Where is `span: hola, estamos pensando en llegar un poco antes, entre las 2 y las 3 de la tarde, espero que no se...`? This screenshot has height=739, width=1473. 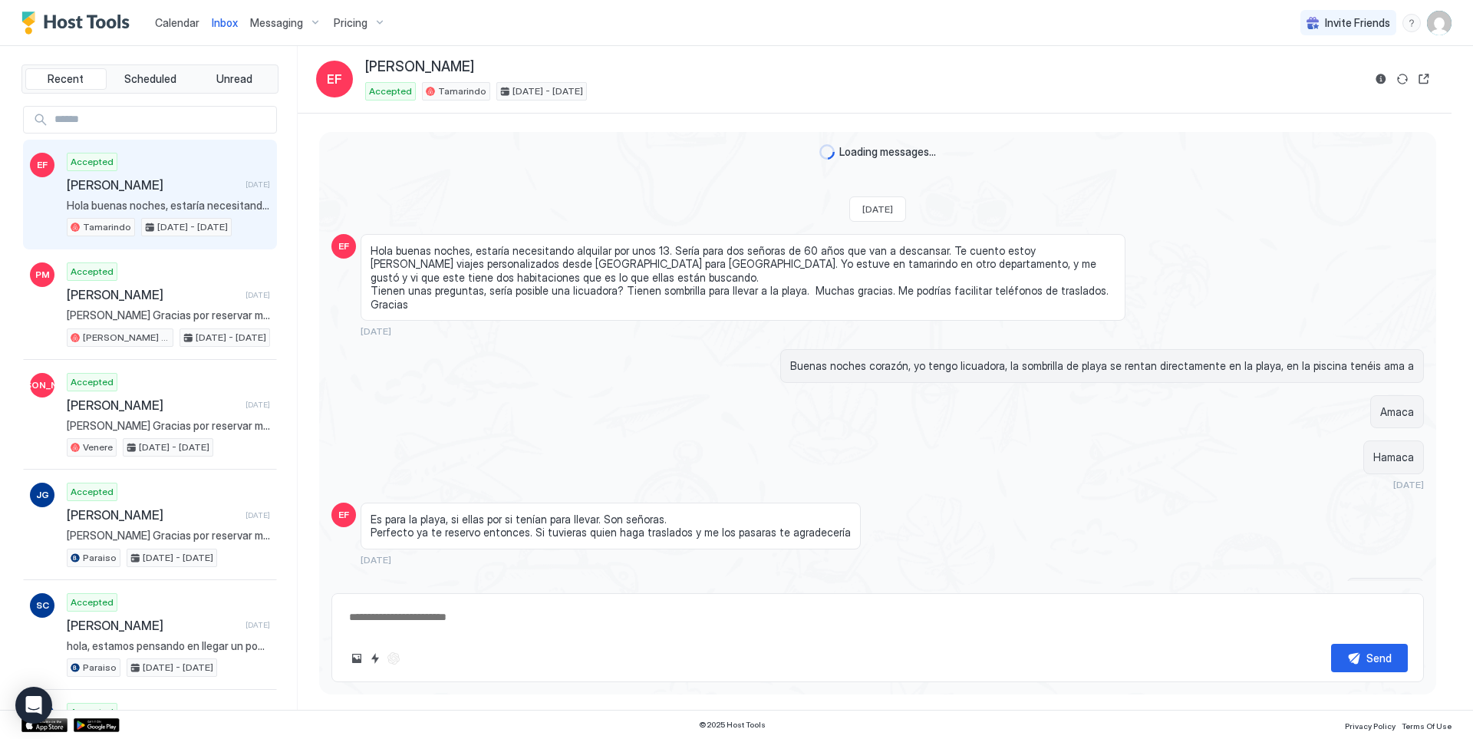 span: hola, estamos pensando en llegar un poco antes, entre las 2 y las 3 de la tarde, espero que no se... is located at coordinates (168, 646).